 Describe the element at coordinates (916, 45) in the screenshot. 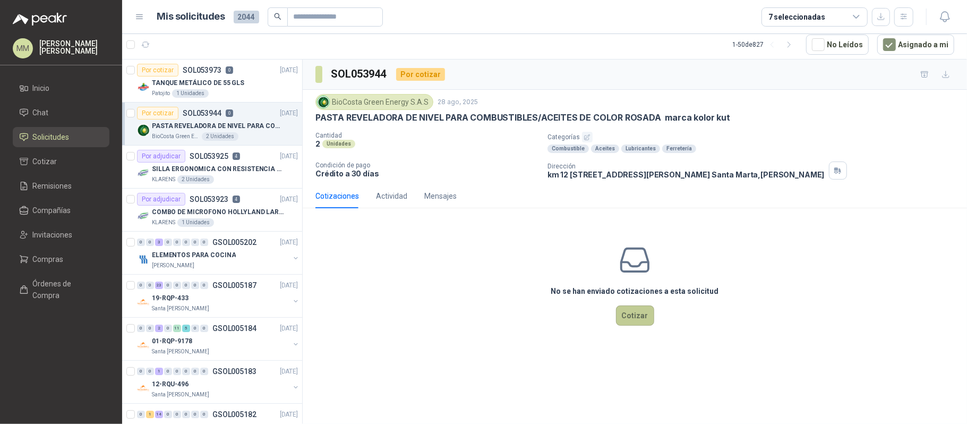

I see `button: Asignado a mi` at that location.